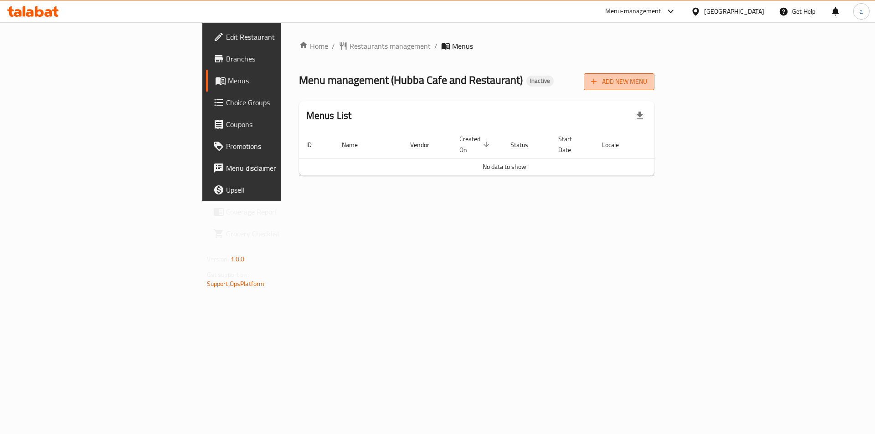 Image resolution: width=875 pixels, height=434 pixels. I want to click on span: Grocery Checklist, so click(284, 234).